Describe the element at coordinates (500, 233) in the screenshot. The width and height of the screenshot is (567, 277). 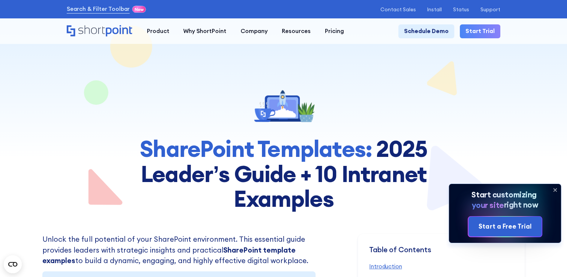
I see `div: Chat Widget` at that location.